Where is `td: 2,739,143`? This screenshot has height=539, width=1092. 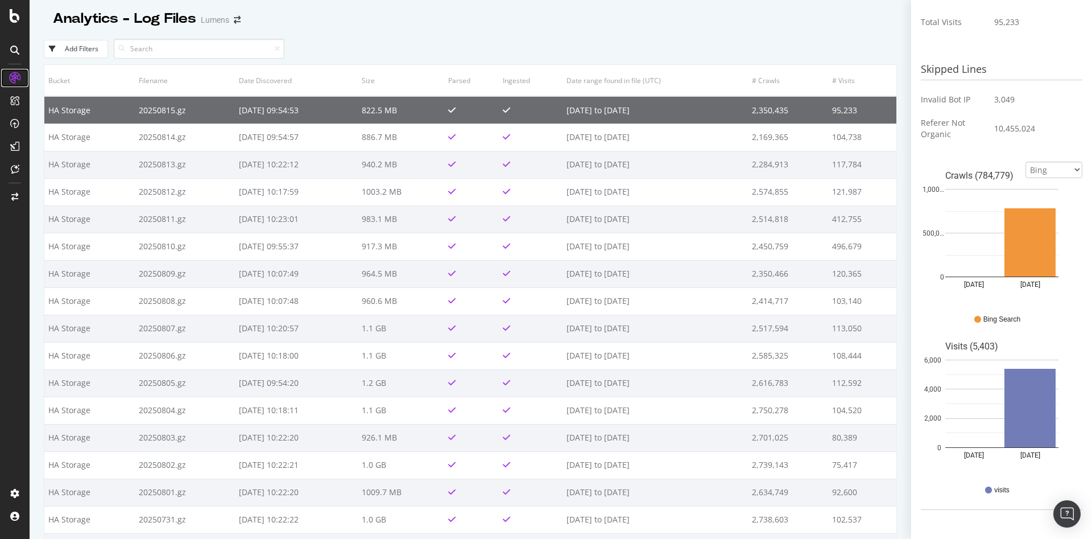 td: 2,739,143 is located at coordinates (788, 465).